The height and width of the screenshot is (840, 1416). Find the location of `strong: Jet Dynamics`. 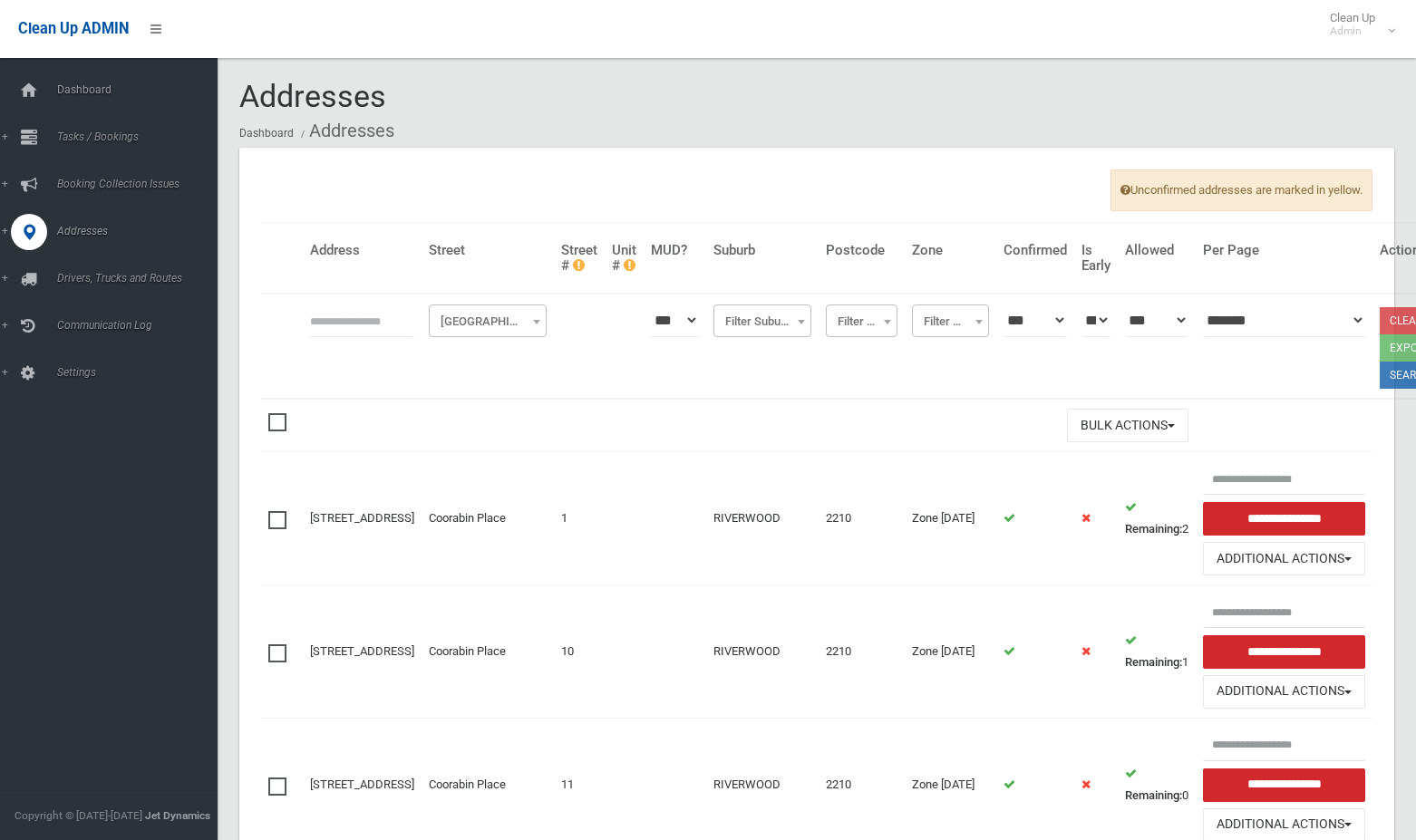

strong: Jet Dynamics is located at coordinates (178, 815).